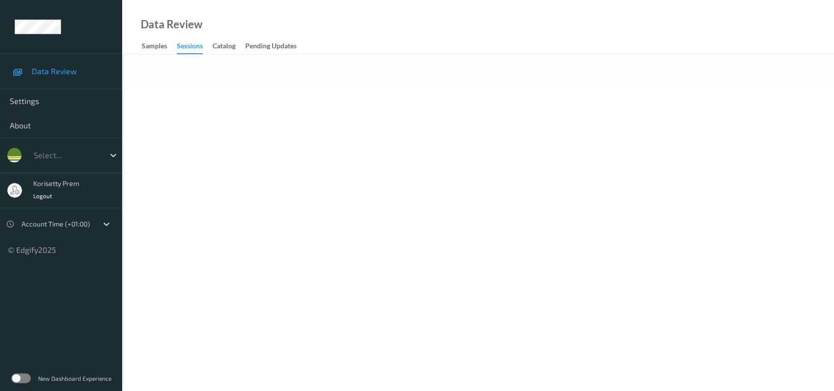 The width and height of the screenshot is (834, 391). Describe the element at coordinates (190, 47) in the screenshot. I see `div: Sessions` at that location.